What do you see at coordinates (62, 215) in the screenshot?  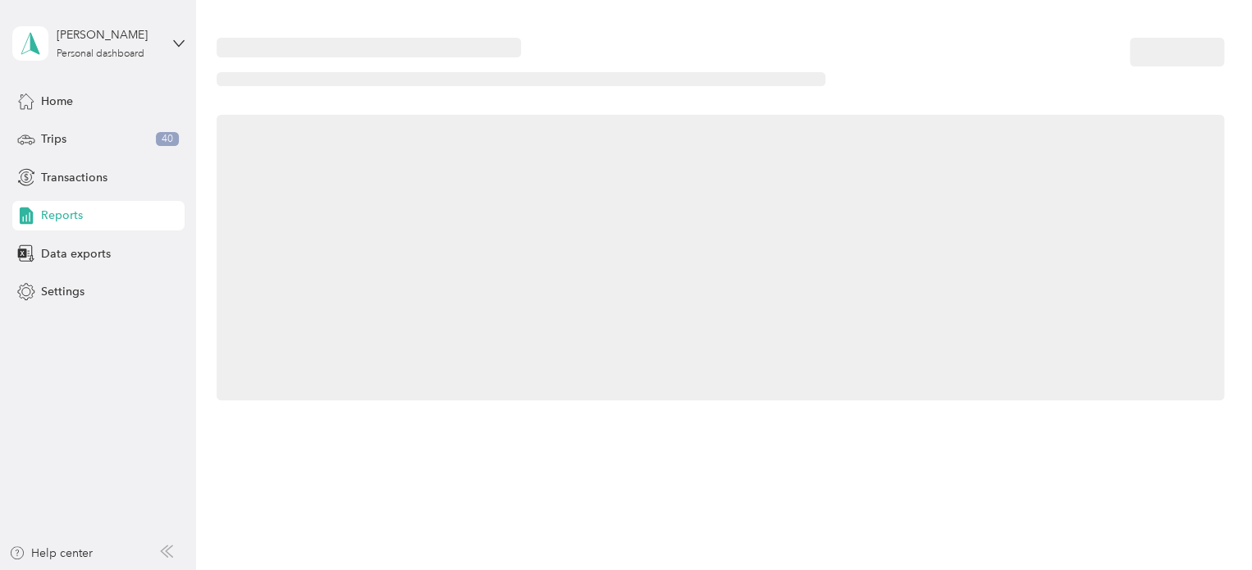 I see `span: Reports` at bounding box center [62, 215].